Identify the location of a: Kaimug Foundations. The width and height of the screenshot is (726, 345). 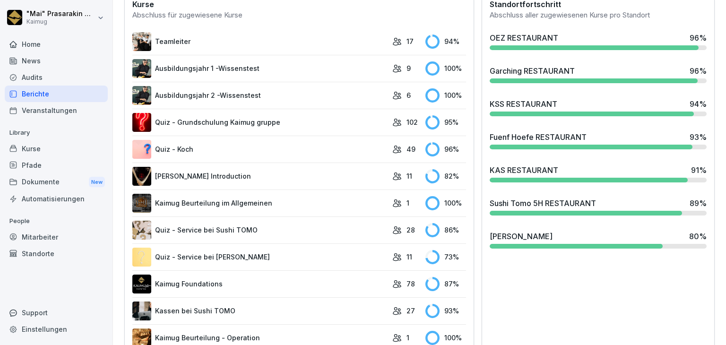
(260, 284).